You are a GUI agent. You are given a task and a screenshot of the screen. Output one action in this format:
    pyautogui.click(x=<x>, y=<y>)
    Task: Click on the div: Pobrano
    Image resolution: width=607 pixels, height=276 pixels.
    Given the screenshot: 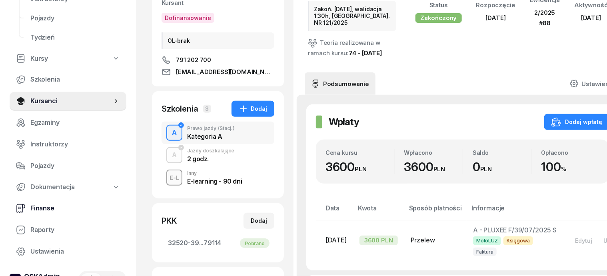 What is the action you would take?
    pyautogui.click(x=255, y=243)
    